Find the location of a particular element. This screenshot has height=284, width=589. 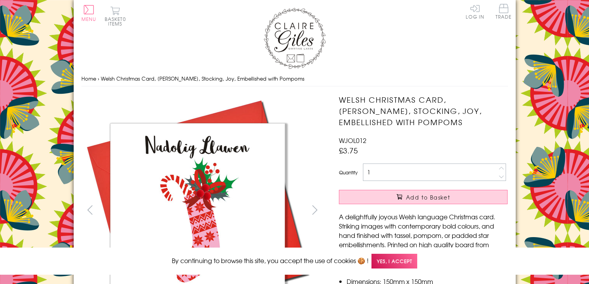

a: Trade is located at coordinates (504, 12).